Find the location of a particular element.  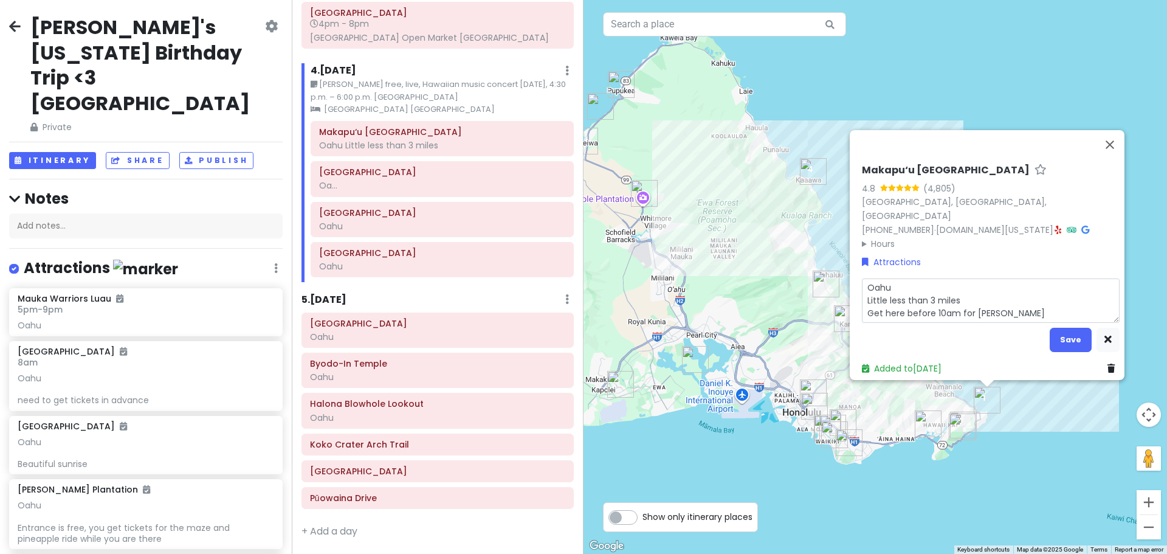

a: Terms (opens in new tab) is located at coordinates (1099, 549).